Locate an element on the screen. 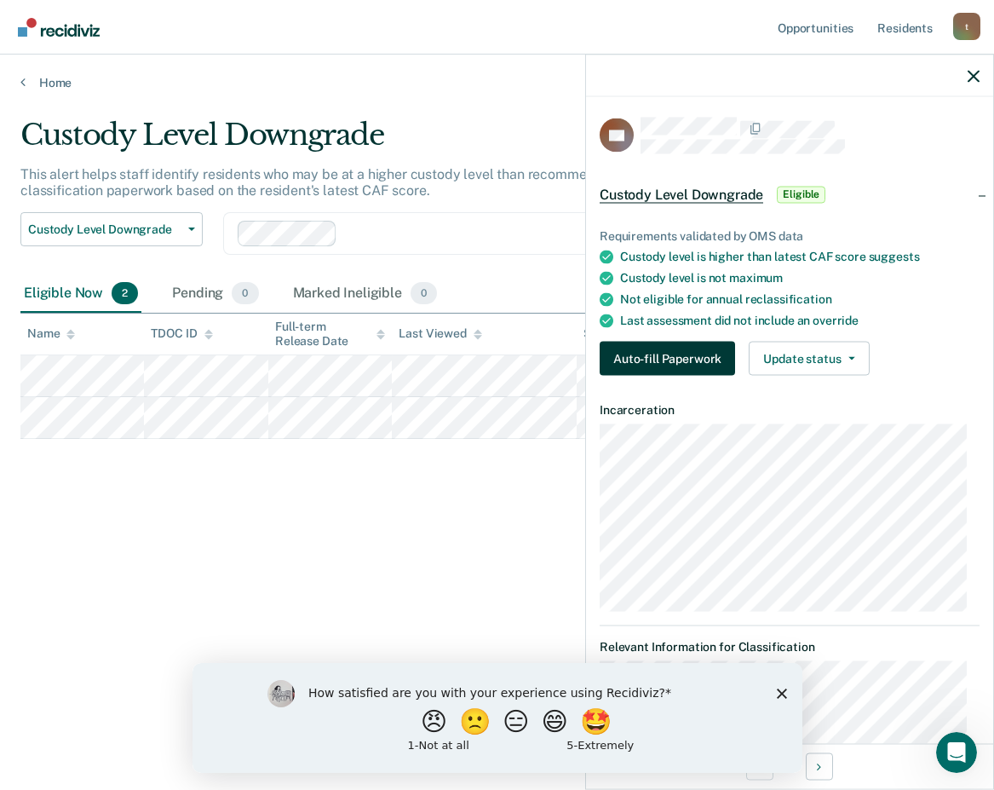  a: Home is located at coordinates (497, 83).